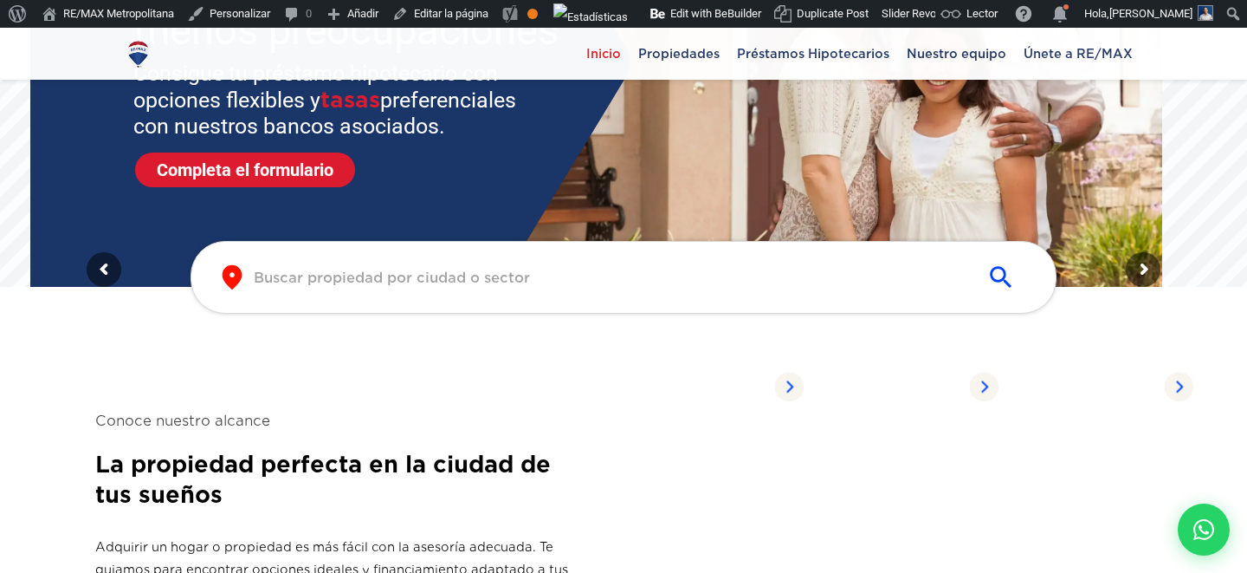  Describe the element at coordinates (679, 54) in the screenshot. I see `a: Propiedades` at that location.